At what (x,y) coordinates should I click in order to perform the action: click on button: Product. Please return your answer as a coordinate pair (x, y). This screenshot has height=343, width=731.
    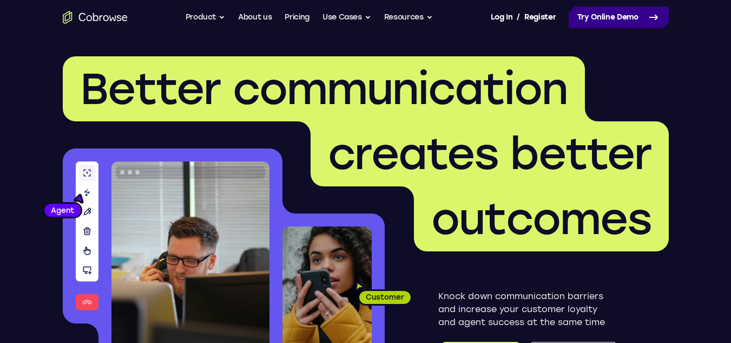
    Looking at the image, I should click on (206, 17).